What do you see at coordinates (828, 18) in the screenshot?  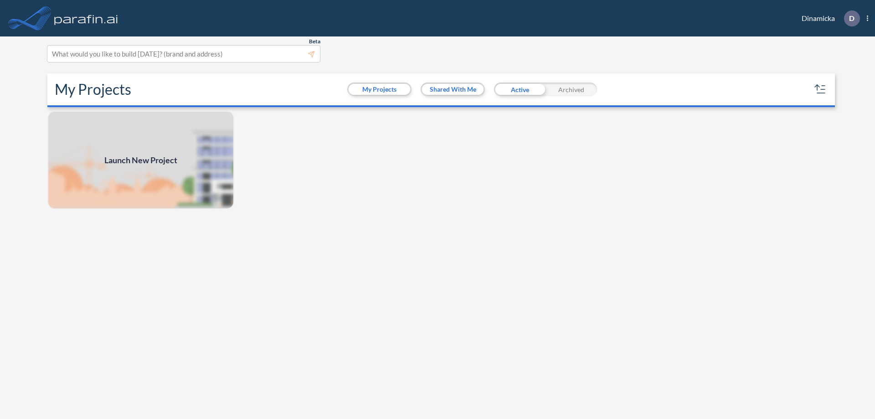 I see `div: Dinamicka` at bounding box center [828, 18].